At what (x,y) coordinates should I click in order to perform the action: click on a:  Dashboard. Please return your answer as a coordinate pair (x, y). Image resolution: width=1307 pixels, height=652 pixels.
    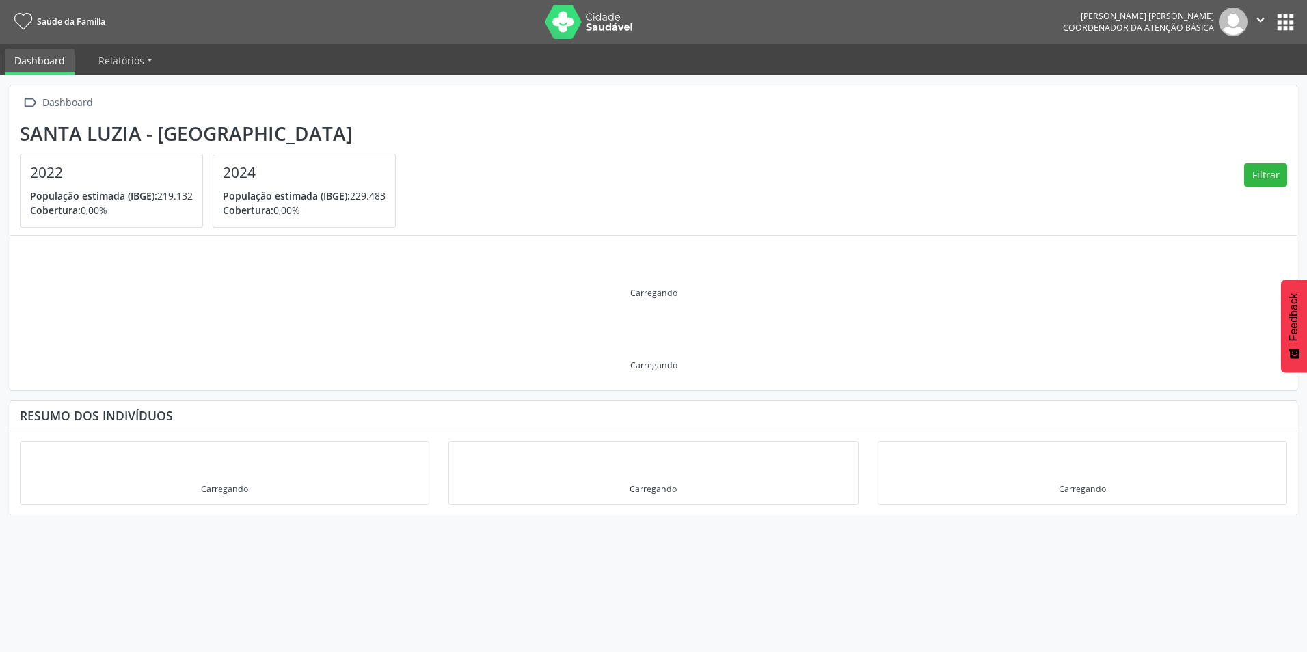
    Looking at the image, I should click on (57, 103).